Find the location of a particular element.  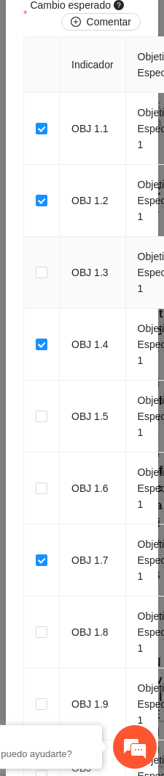

th: Indicador is located at coordinates (92, 65).